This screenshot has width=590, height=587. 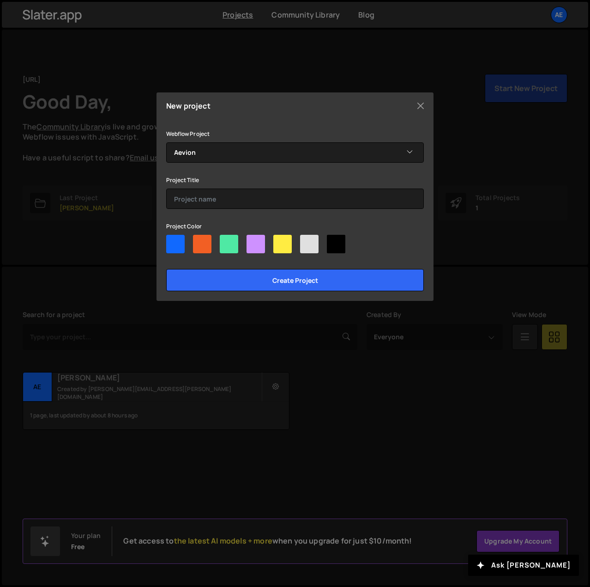 I want to click on button: Close, so click(x=421, y=106).